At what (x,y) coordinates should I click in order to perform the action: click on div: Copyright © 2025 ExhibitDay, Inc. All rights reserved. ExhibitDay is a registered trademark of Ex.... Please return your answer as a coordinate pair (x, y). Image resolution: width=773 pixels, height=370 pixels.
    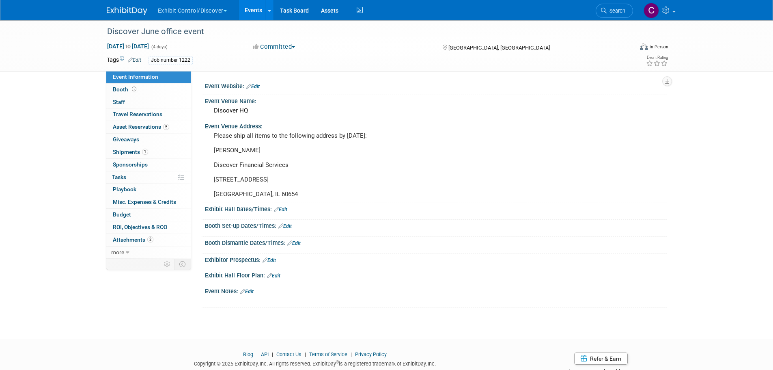
    Looking at the image, I should click on (315, 362).